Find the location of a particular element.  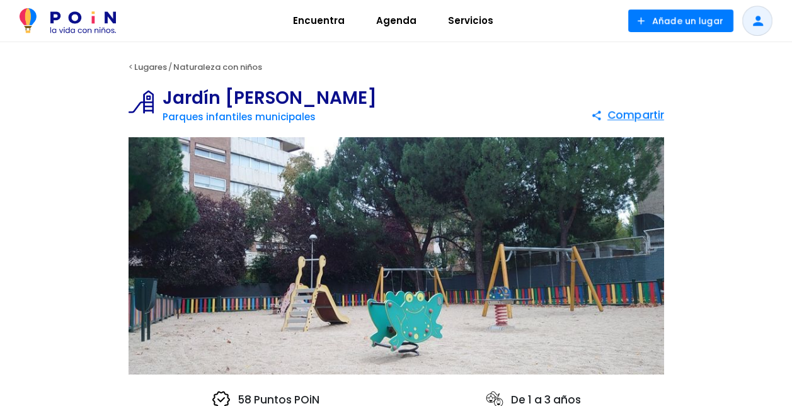

img: Parques infantiles municipales is located at coordinates (145, 102).